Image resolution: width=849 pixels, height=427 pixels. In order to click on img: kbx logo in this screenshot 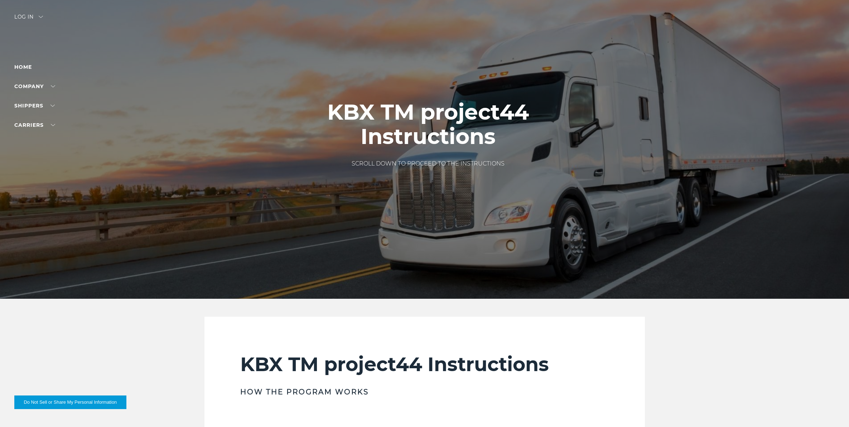, I will do `click(425, 30)`.